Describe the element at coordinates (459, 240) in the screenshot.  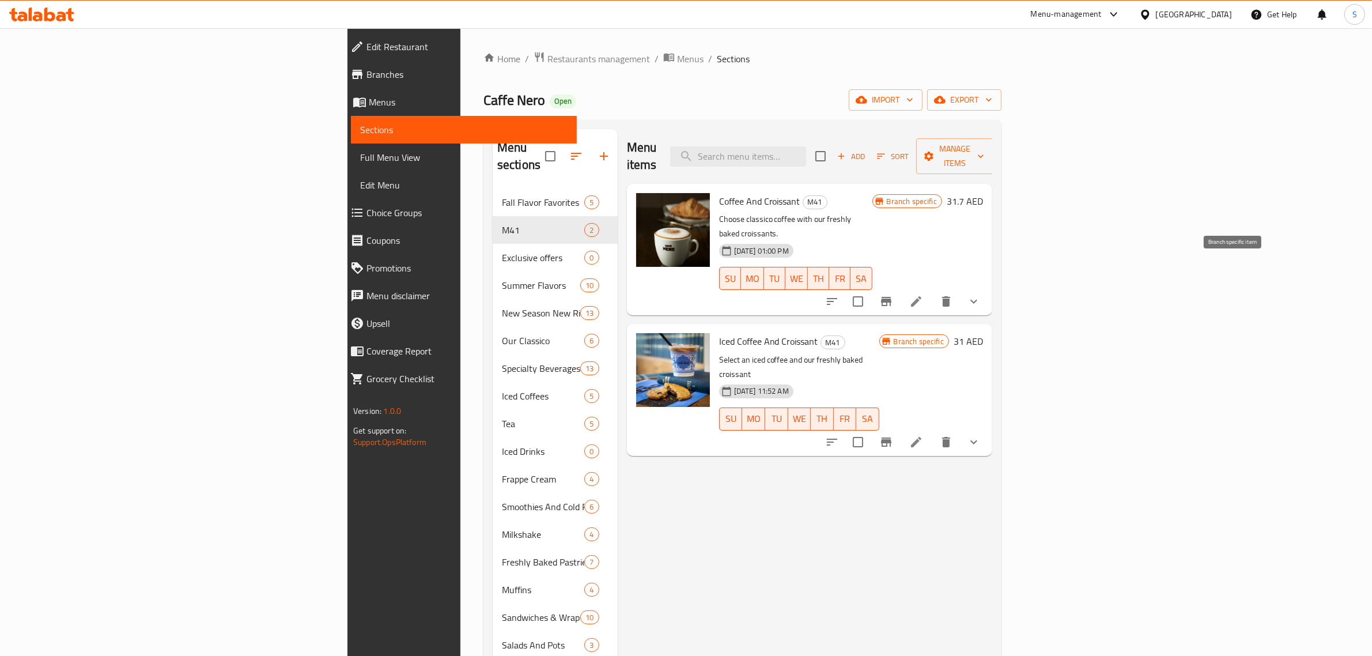
I see `a: Coupons` at that location.